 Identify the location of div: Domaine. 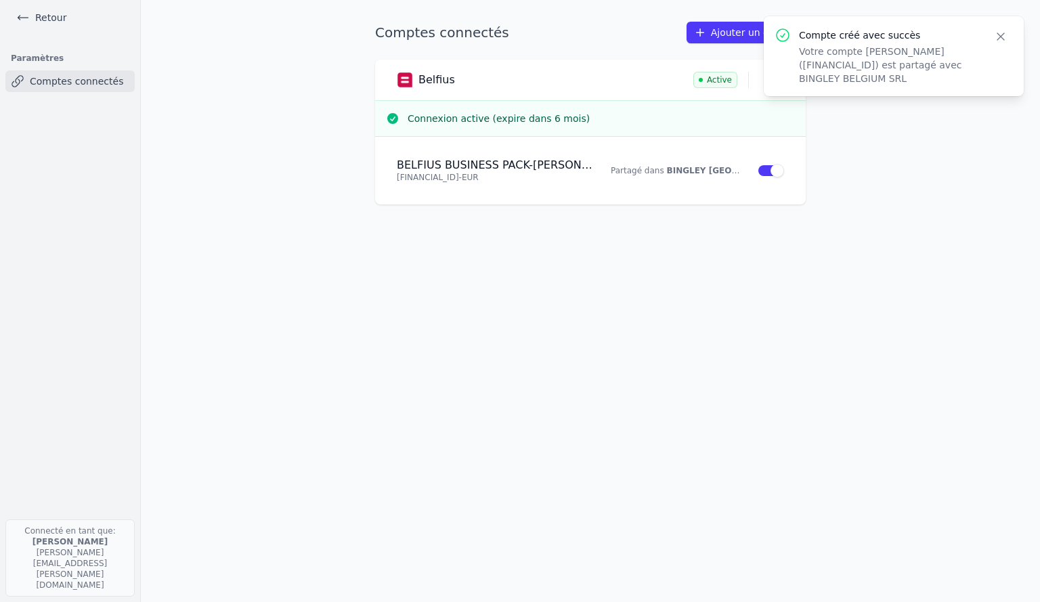
(87, 84).